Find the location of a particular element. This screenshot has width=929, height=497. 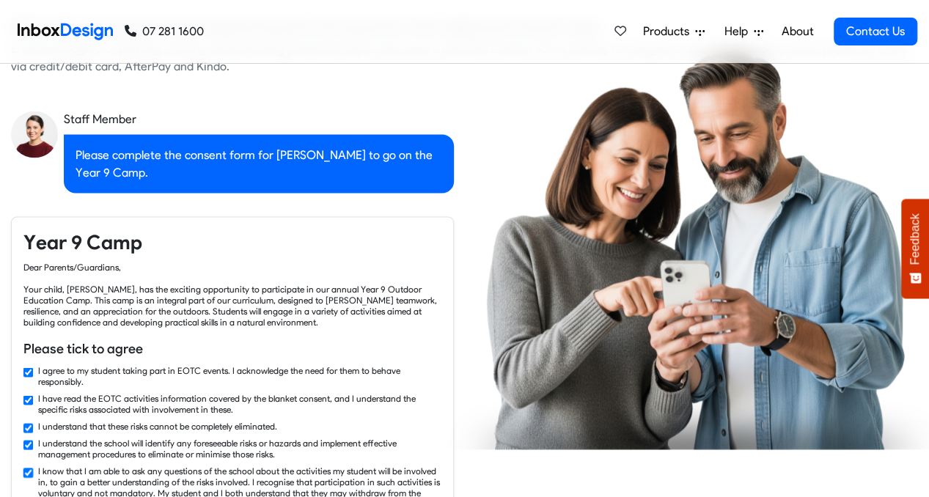

a: 07 281 1600 is located at coordinates (164, 32).